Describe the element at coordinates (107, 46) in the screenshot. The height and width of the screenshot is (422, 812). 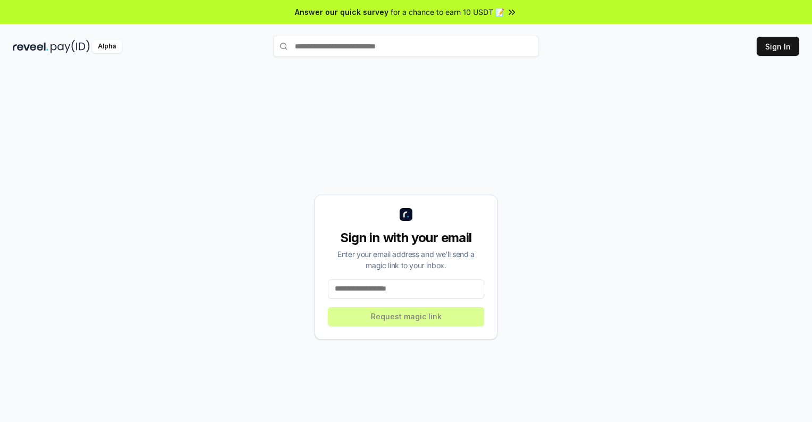
I see `div: Alpha` at that location.